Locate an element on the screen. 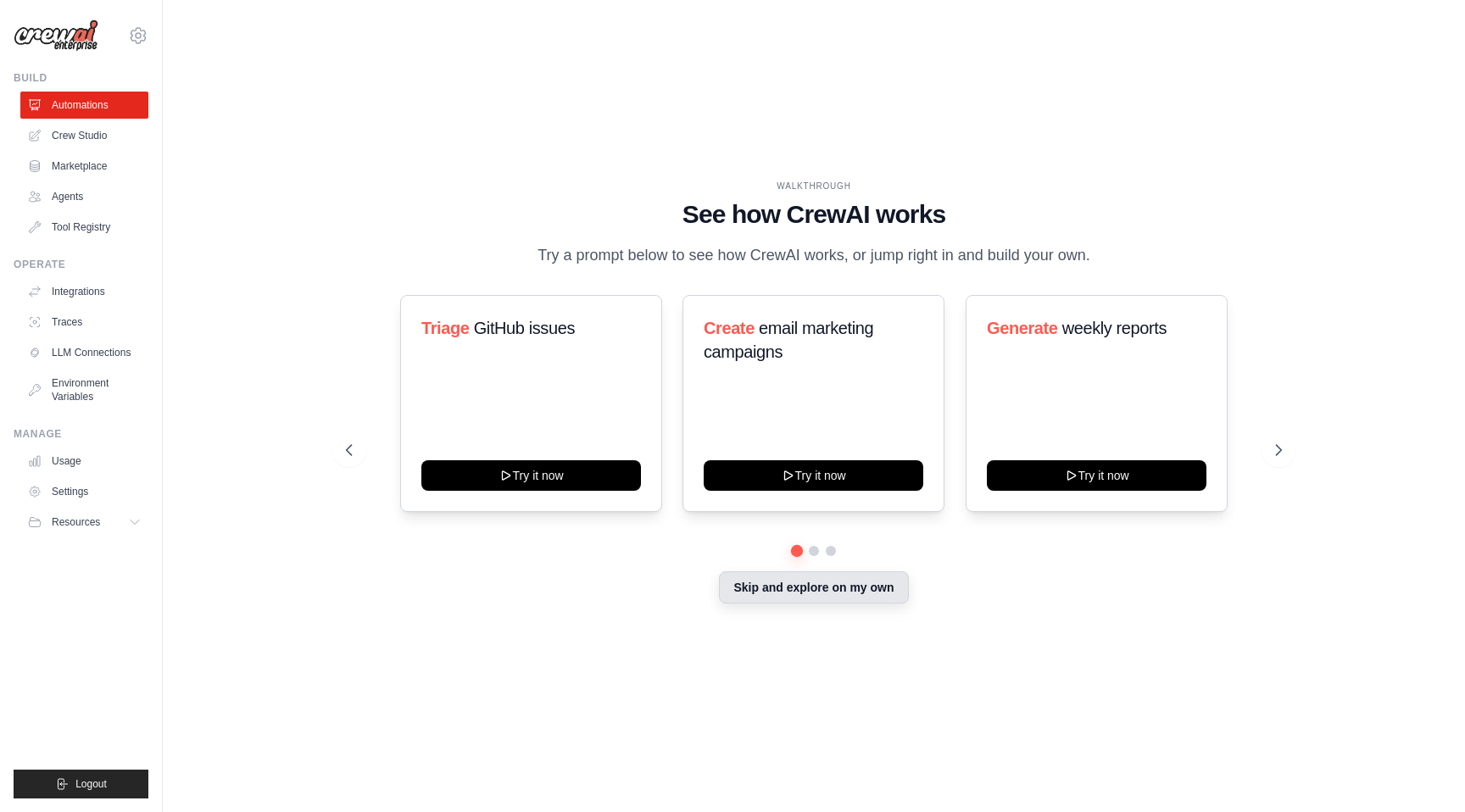 The image size is (1465, 812). div: WALKTHROUGH is located at coordinates (814, 186).